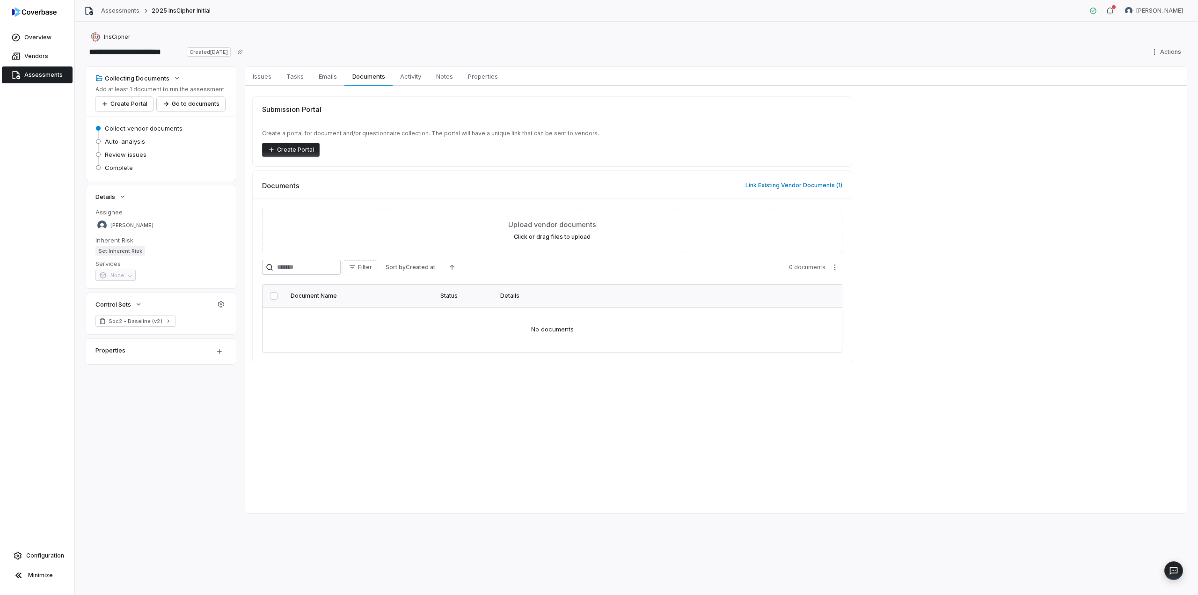 Image resolution: width=1198 pixels, height=595 pixels. Describe the element at coordinates (36, 56) in the screenshot. I see `span: Vendors` at that location.